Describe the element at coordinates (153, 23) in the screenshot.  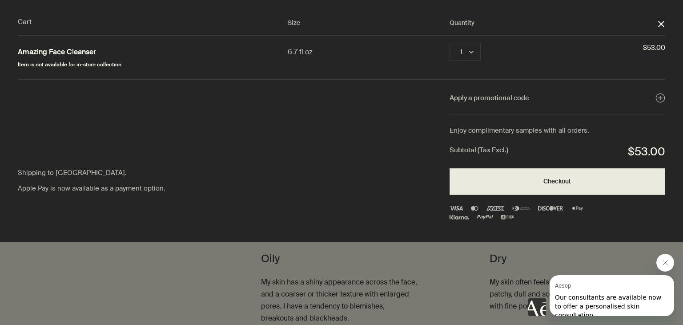
I see `div: Cart` at that location.